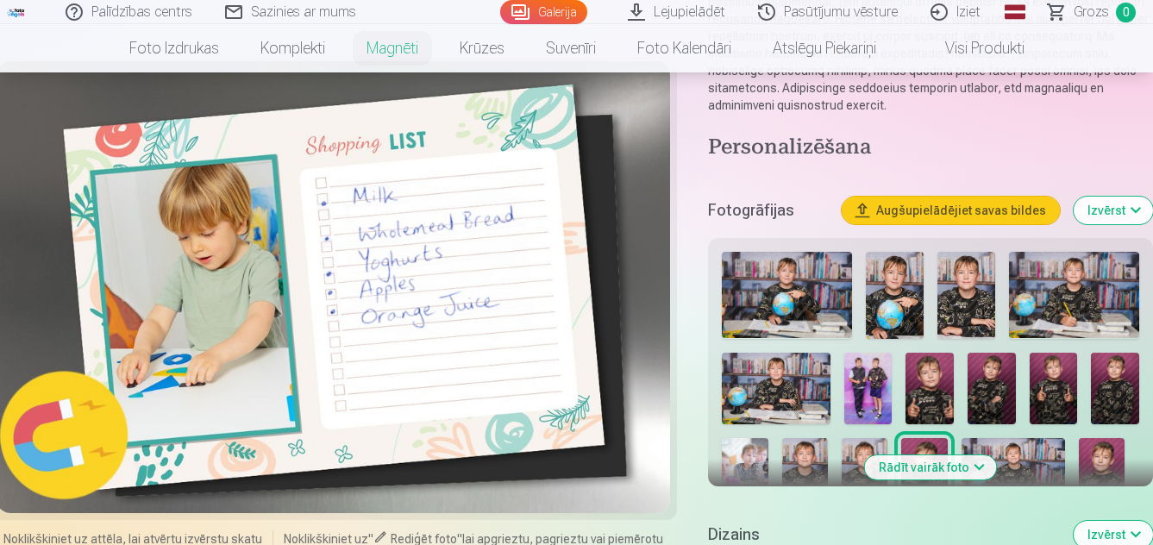 The height and width of the screenshot is (545, 1153). What do you see at coordinates (767, 210) in the screenshot?
I see `h5: Fotogrāfijas` at bounding box center [767, 210].